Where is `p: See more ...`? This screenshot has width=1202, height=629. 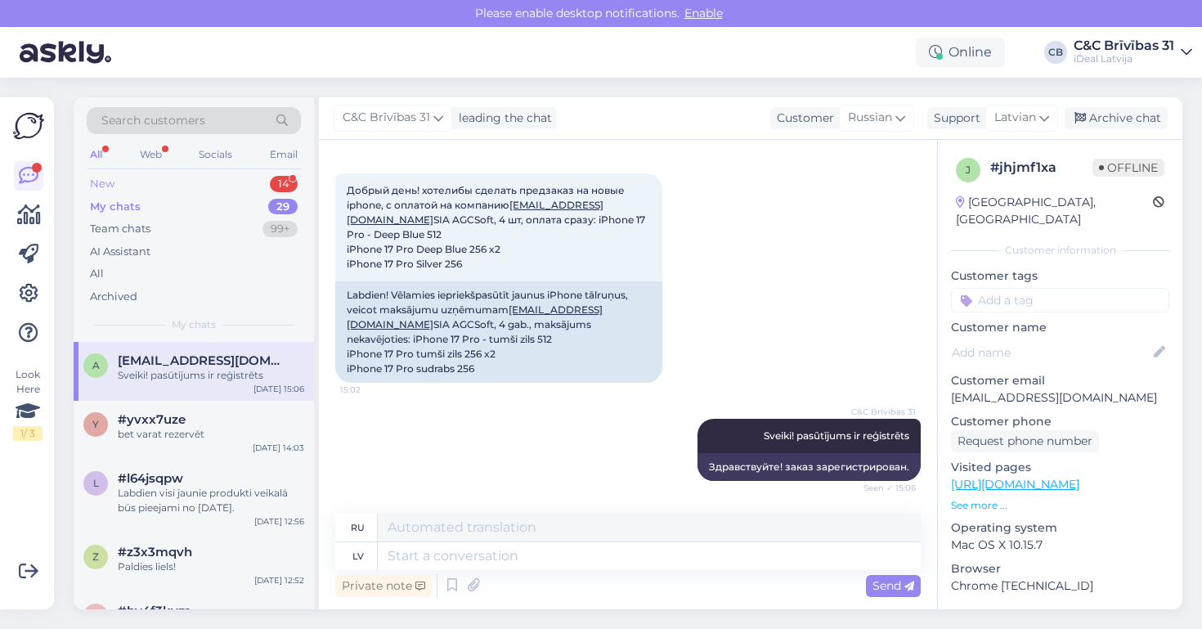 p: See more ... is located at coordinates (1060, 506).